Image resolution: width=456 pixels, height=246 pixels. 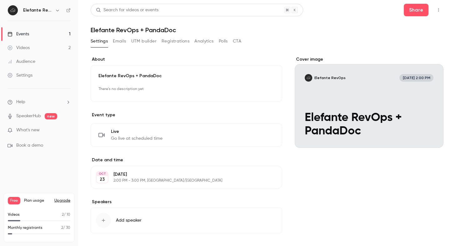 What do you see at coordinates (62, 201) in the screenshot?
I see `button: Upgrade` at bounding box center [62, 201].